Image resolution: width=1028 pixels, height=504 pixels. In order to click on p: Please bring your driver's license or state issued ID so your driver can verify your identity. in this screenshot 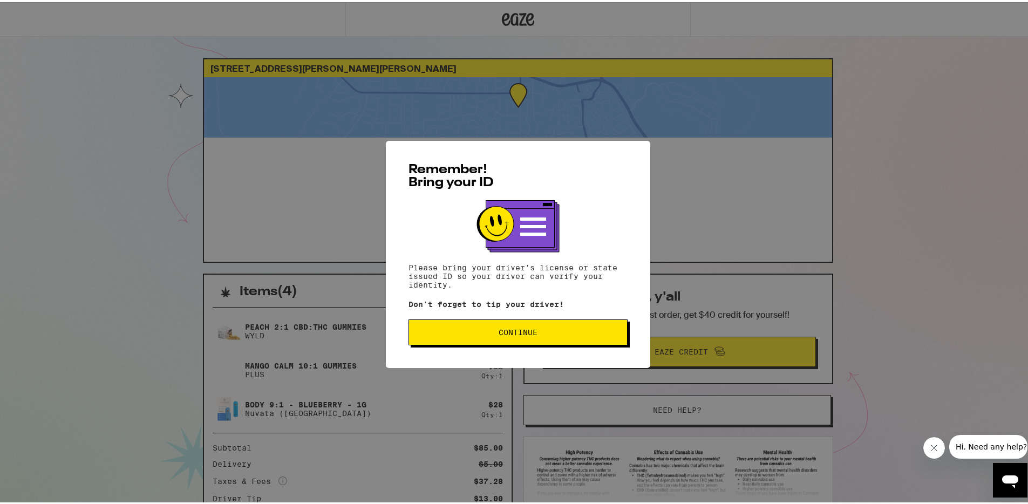, I will do `click(518, 274)`.